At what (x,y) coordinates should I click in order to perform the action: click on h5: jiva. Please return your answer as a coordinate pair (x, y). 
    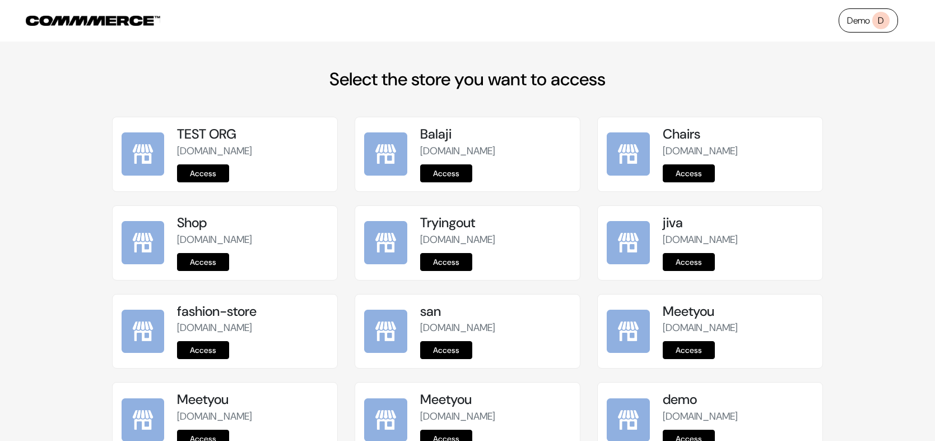
    Looking at the image, I should click on (738, 223).